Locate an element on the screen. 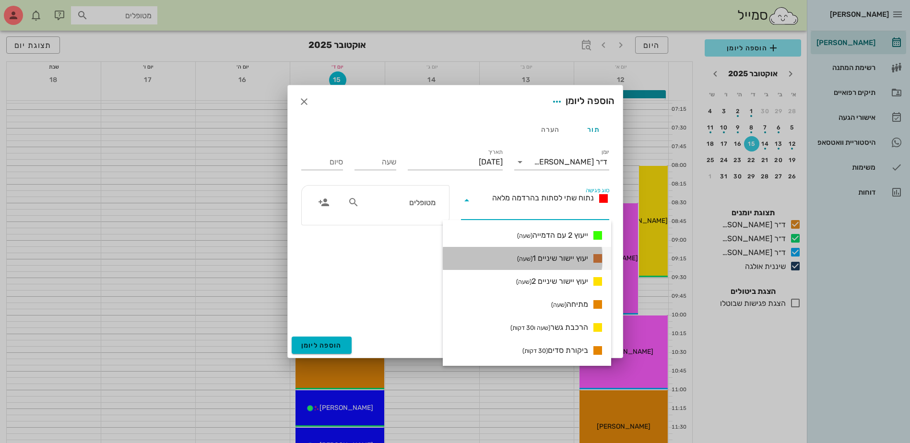 This screenshot has height=443, width=910. button: הוספה ליומן is located at coordinates (321, 345).